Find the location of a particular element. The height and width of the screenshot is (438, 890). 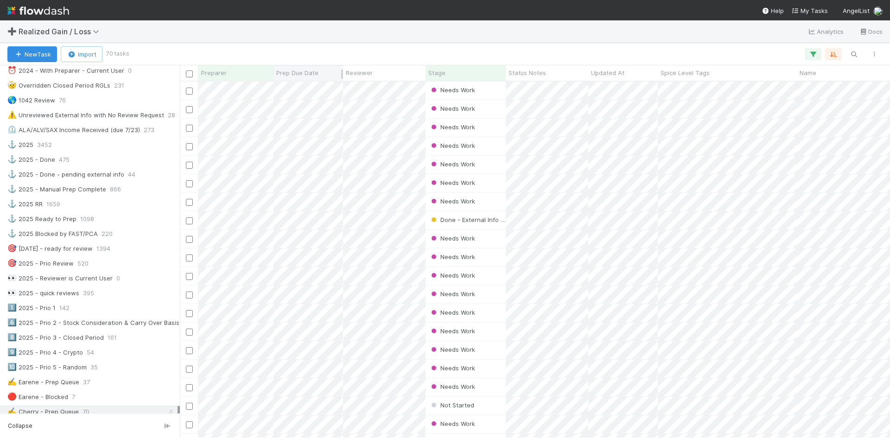

span: 1098 is located at coordinates (87, 219).